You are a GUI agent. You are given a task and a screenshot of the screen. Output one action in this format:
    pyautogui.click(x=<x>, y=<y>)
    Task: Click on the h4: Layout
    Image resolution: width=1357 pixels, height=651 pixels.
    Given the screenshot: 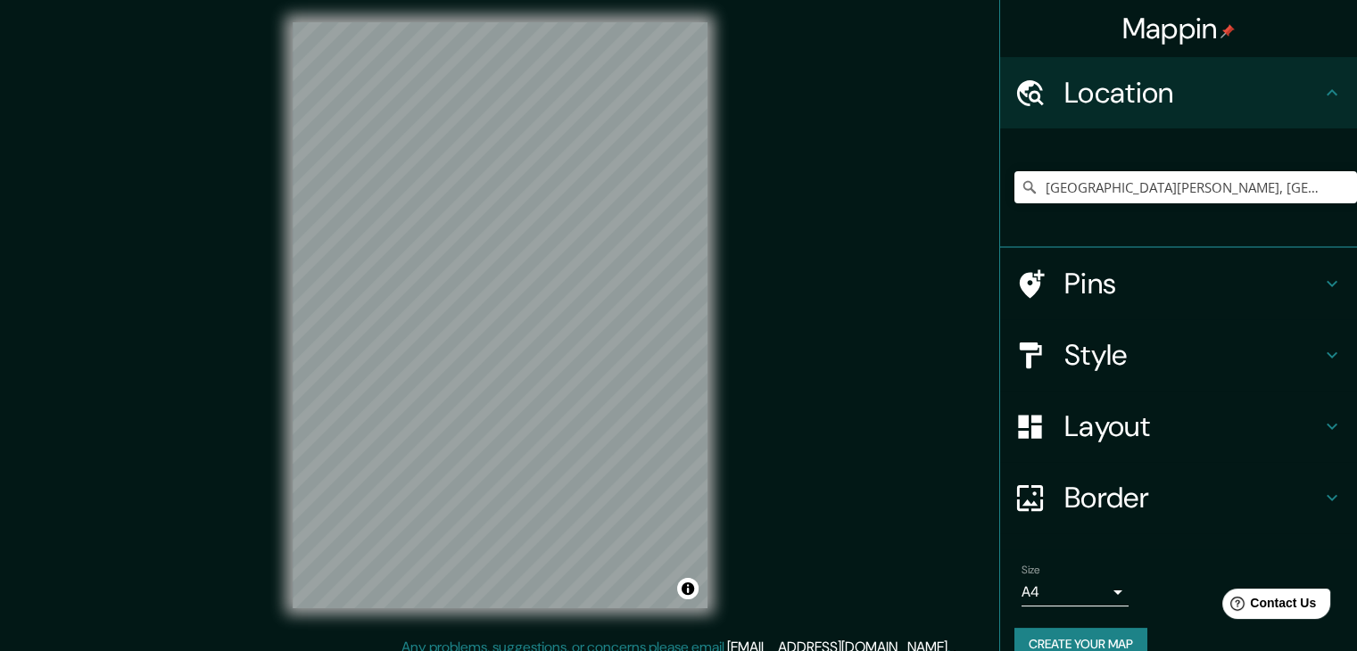 What is the action you would take?
    pyautogui.click(x=1193, y=427)
    